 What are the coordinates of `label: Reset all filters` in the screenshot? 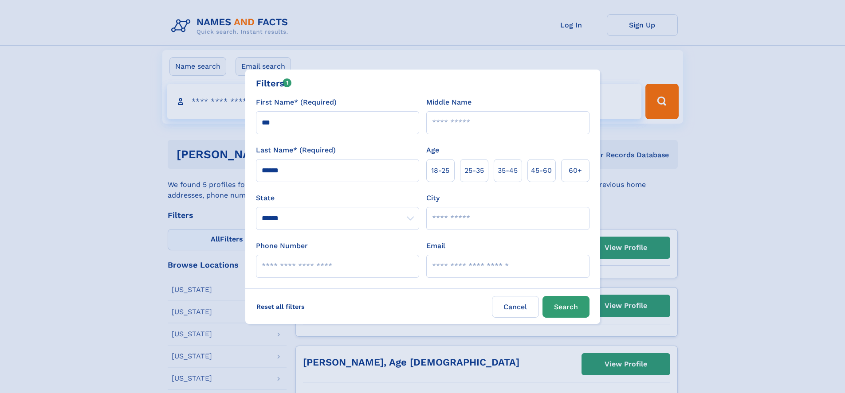 It's located at (280, 307).